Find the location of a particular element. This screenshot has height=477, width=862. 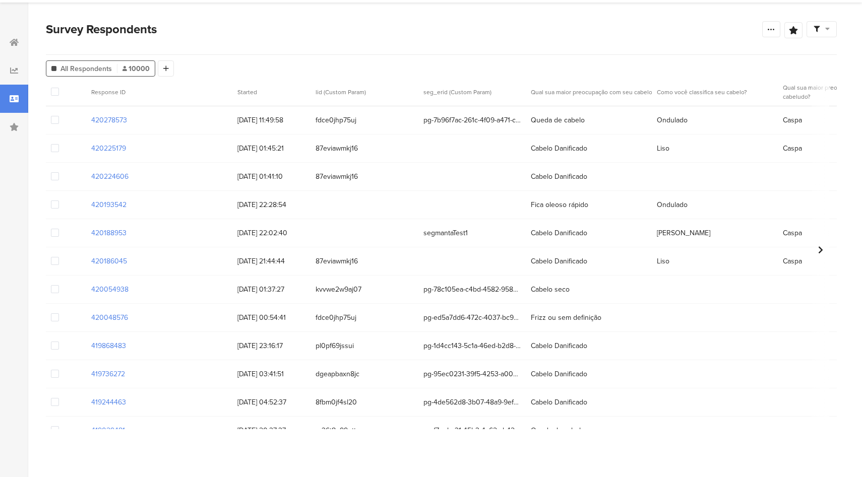

section: 420054938 is located at coordinates (110, 289).